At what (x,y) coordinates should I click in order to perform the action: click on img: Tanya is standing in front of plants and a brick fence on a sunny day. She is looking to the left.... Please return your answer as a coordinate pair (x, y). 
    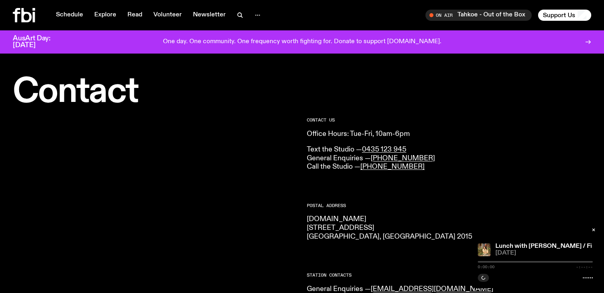
    Looking at the image, I should click on (484, 250).